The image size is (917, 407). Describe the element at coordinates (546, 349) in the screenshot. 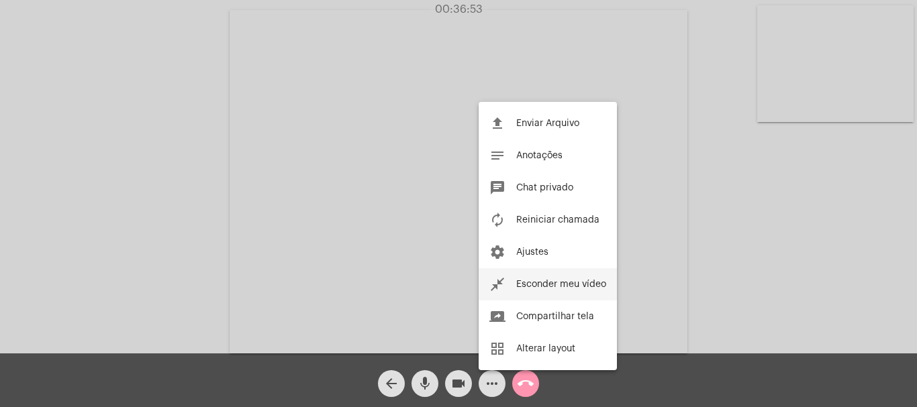

I see `span: Alterar layout` at that location.